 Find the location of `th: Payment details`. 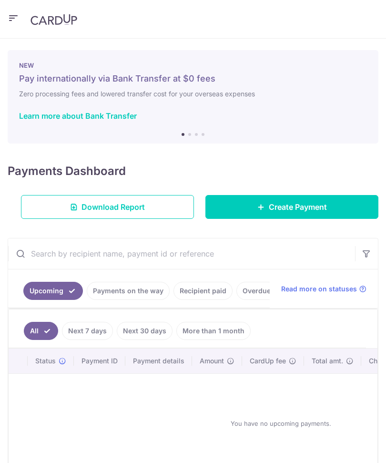

th: Payment details is located at coordinates (159, 361).